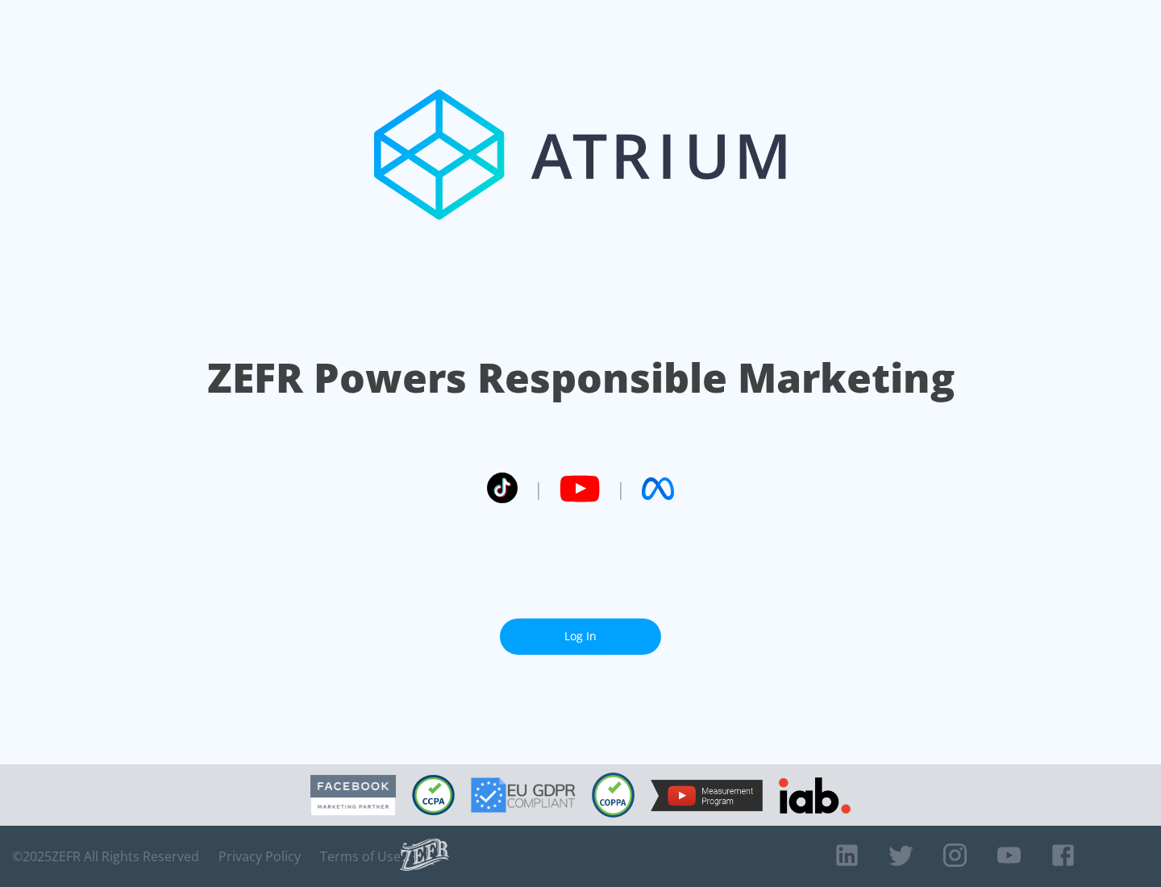 This screenshot has height=887, width=1161. Describe the element at coordinates (106, 856) in the screenshot. I see `span: © 2025 ZEFR All Rights Reserved` at that location.